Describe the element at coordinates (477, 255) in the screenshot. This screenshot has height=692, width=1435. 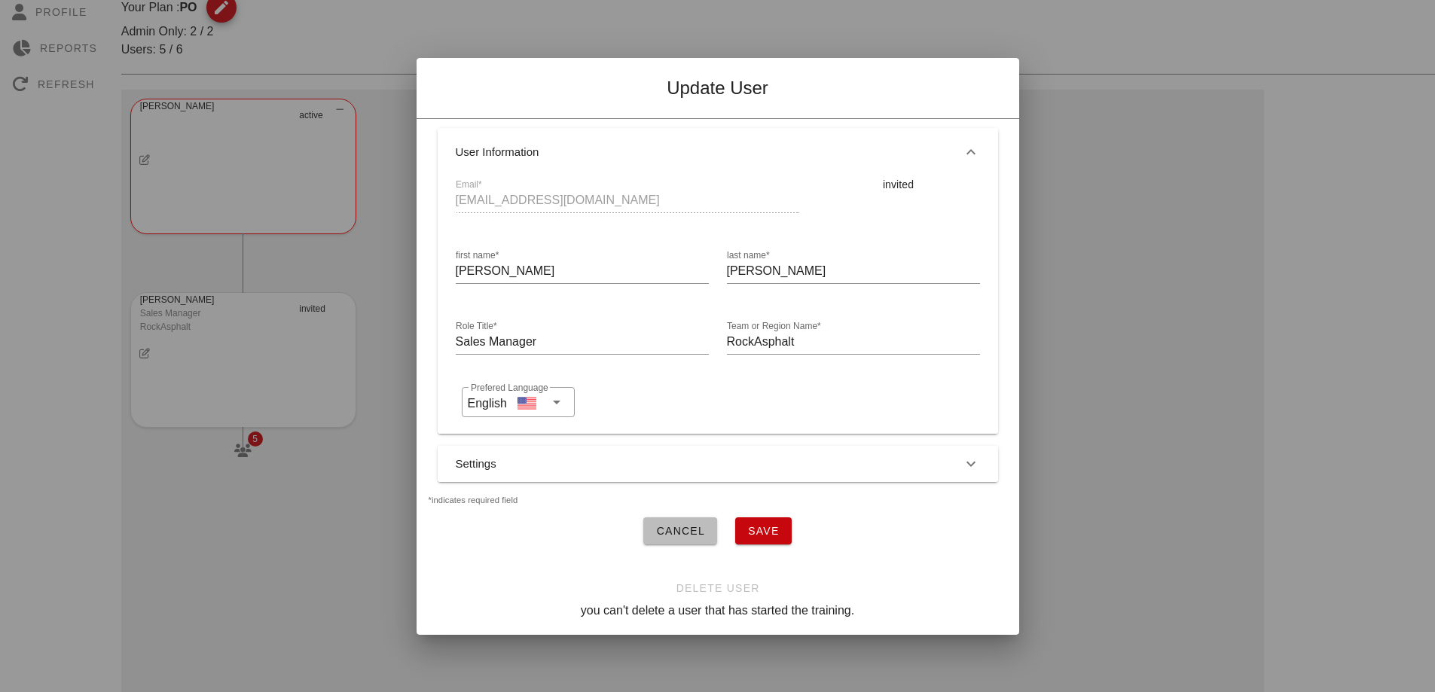
I see `label: first name*` at that location.